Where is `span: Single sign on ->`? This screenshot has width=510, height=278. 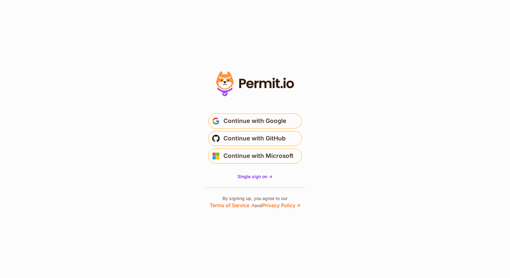
span: Single sign on -> is located at coordinates (255, 177).